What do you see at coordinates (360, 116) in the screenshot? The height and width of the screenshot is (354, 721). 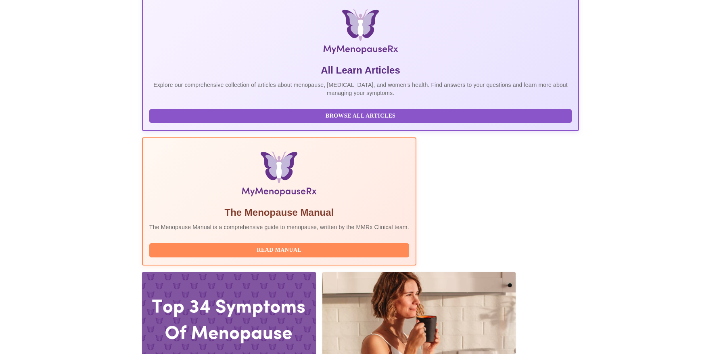 I see `button: Browse All Articles` at bounding box center [360, 116].